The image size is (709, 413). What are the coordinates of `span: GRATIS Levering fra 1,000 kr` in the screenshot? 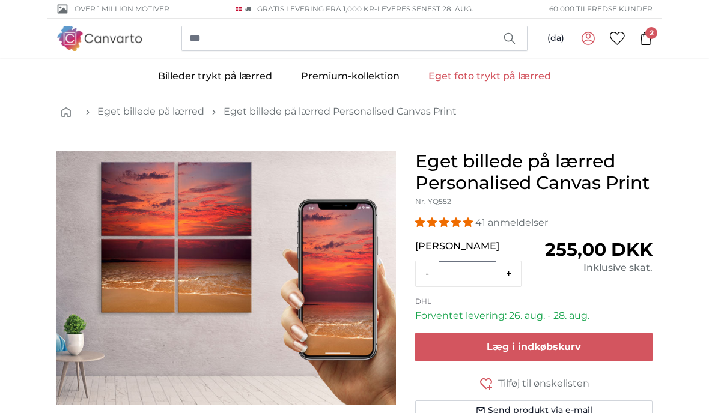 It's located at (315, 8).